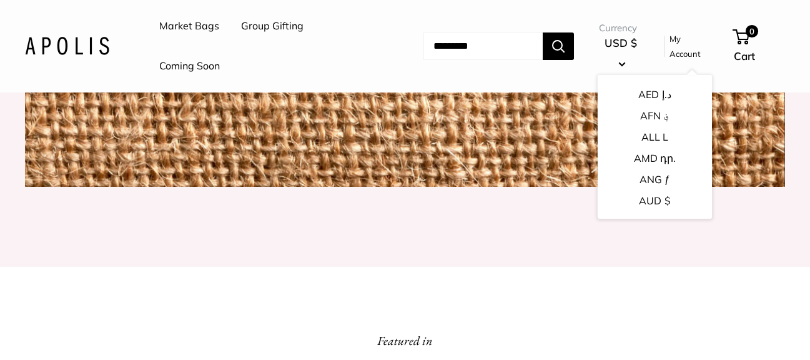  I want to click on a: 0 Cart, so click(759, 46).